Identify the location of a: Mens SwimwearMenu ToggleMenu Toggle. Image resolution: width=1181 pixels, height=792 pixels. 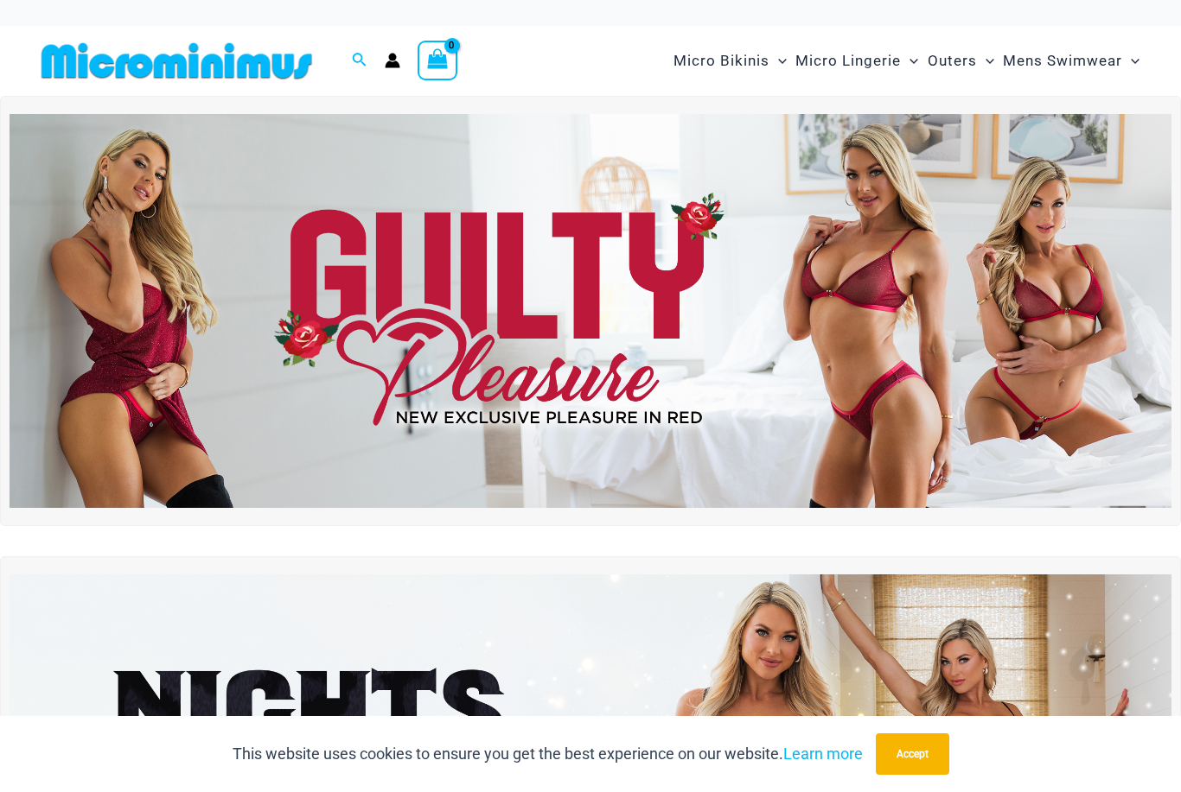
(1071, 60).